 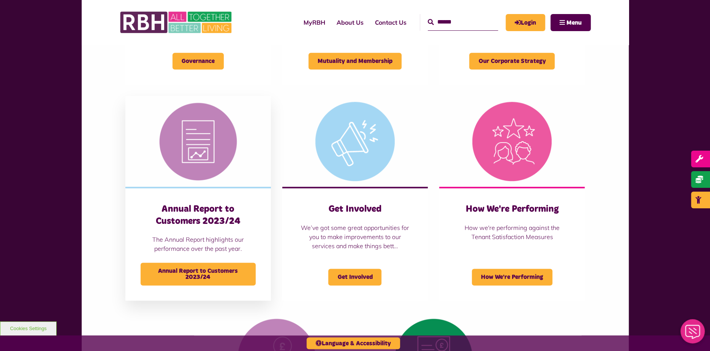 I want to click on span: Annual Report to Customers 2023/24, so click(x=198, y=274).